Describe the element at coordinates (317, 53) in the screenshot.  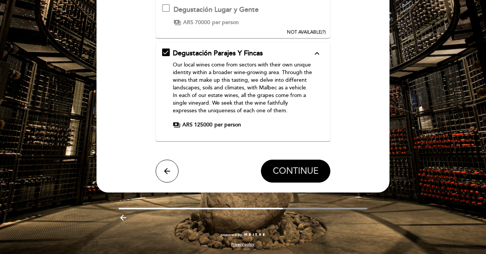
I see `i: expand_less` at that location.